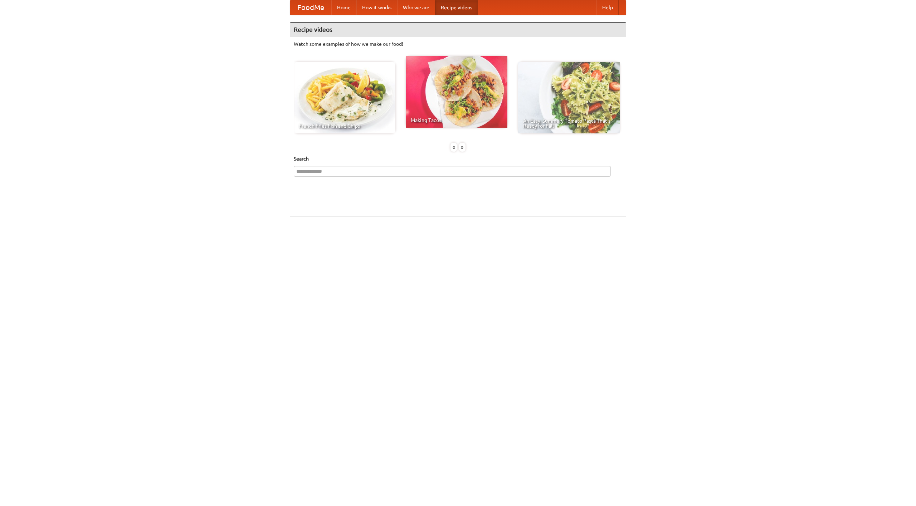 This screenshot has width=916, height=506. I want to click on p: Watch some examples of how we make our food!, so click(458, 44).